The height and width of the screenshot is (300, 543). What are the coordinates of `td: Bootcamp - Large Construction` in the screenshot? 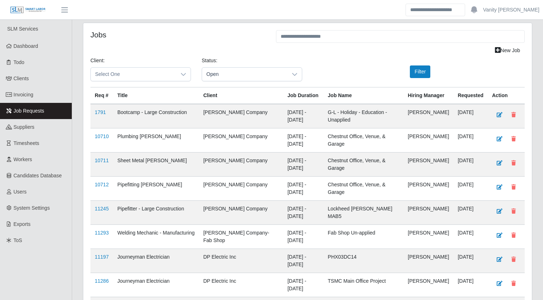 It's located at (156, 116).